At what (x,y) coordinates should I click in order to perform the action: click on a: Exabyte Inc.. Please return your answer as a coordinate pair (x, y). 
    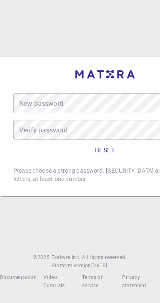
    Looking at the image, I should click on (66, 258).